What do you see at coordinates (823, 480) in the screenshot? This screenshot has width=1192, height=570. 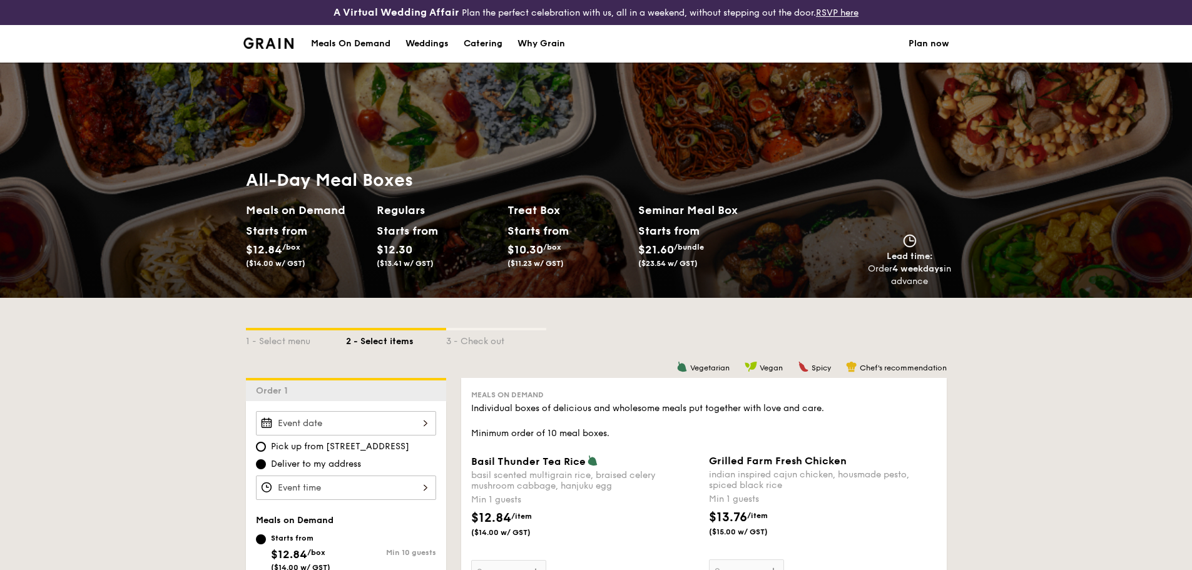 I see `div: indian inspired cajun chicken, housmade pesto, spiced black rice` at bounding box center [823, 480].